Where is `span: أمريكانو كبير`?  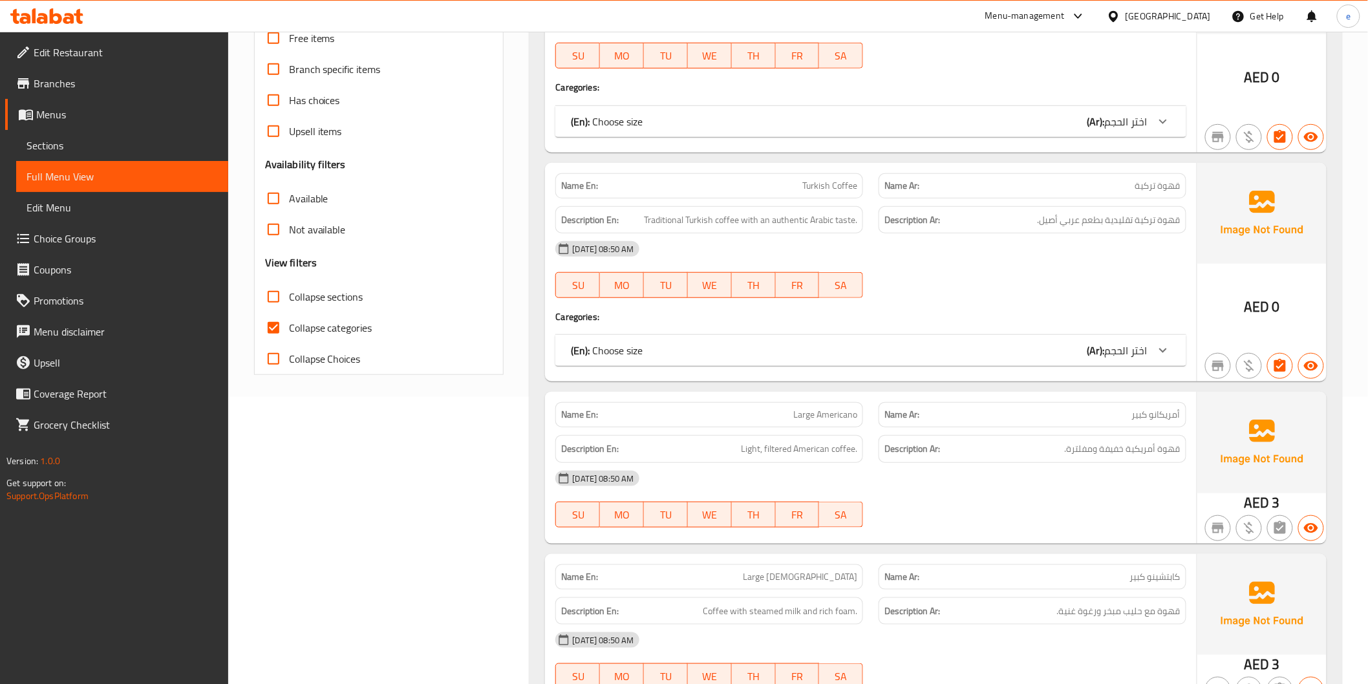 span: أمريكانو كبير is located at coordinates (1156, 415).